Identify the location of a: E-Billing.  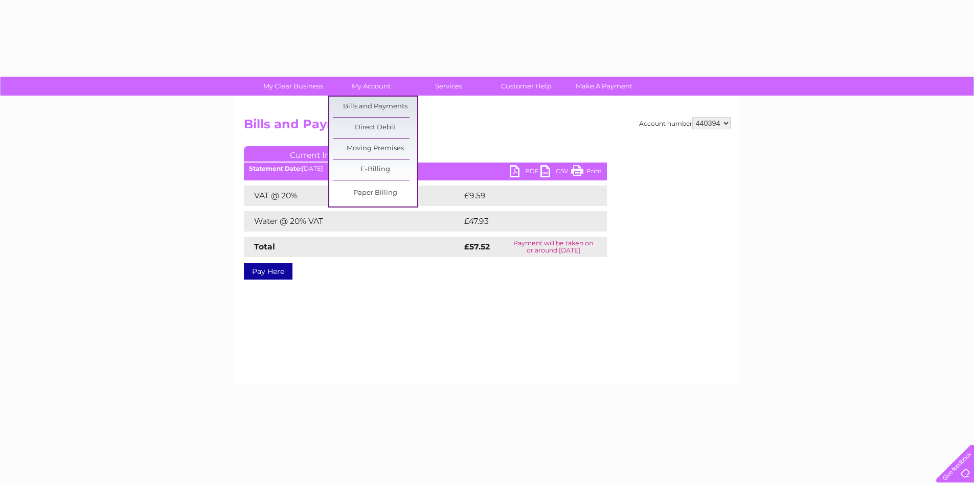
(375, 170).